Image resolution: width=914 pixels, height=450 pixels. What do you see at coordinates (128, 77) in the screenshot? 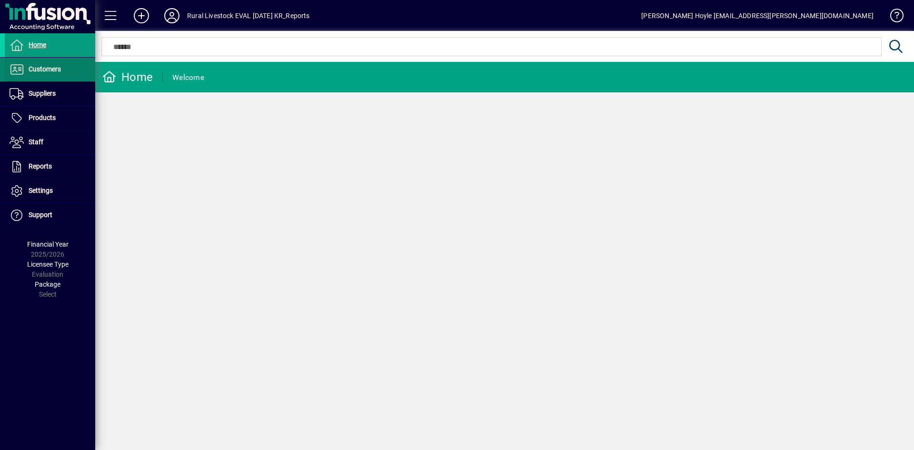
I see `div: Home` at bounding box center [128, 77].